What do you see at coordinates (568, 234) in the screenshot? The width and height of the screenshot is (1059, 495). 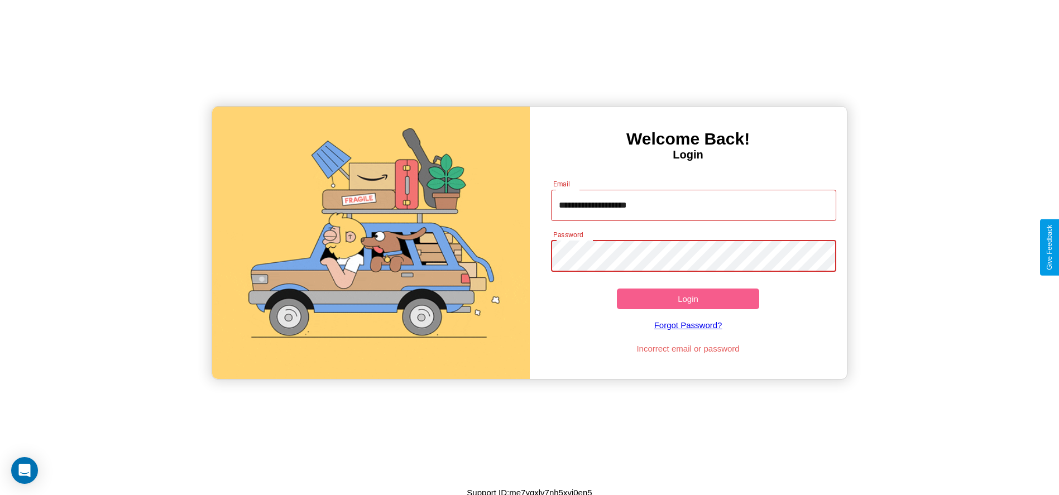 I see `label: Password` at bounding box center [568, 234].